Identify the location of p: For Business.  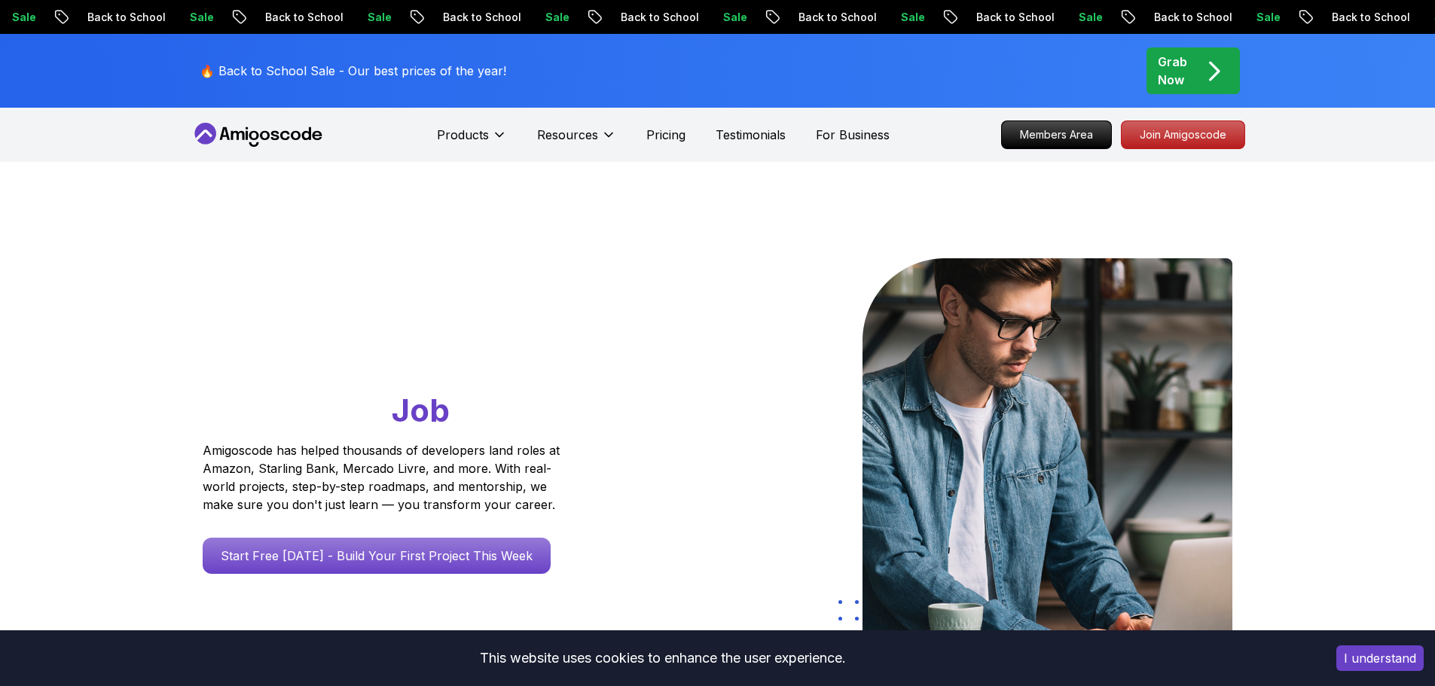
(853, 135).